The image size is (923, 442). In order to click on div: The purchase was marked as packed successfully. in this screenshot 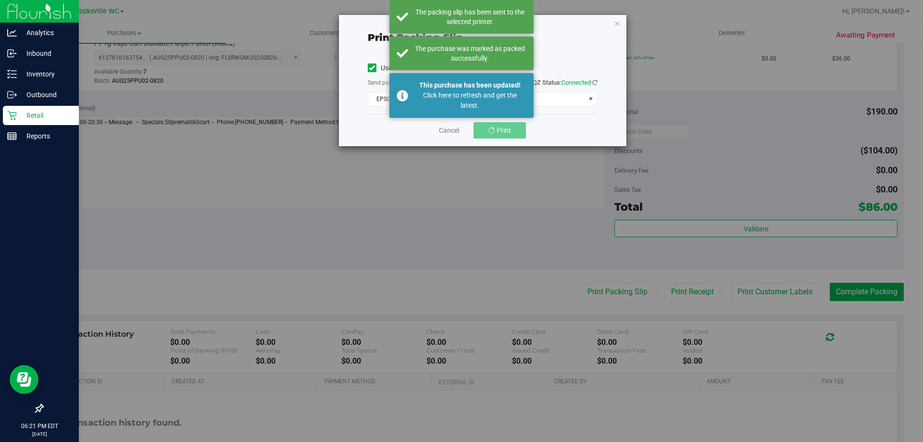, I will do `click(470, 53)`.